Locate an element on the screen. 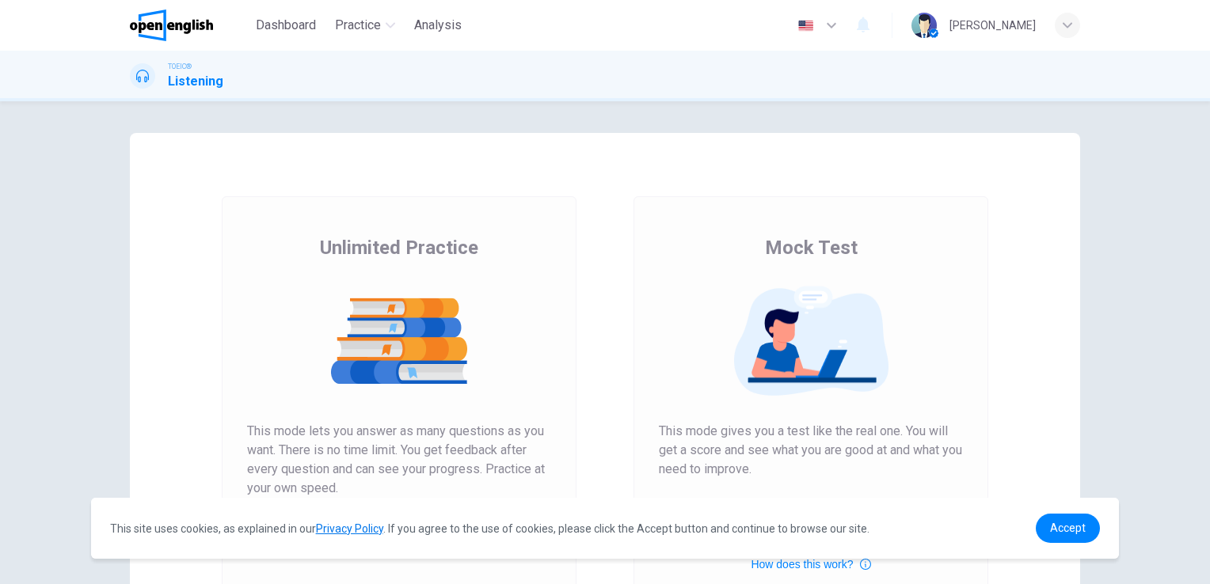 The image size is (1210, 584). span: Mock Test is located at coordinates (811, 248).